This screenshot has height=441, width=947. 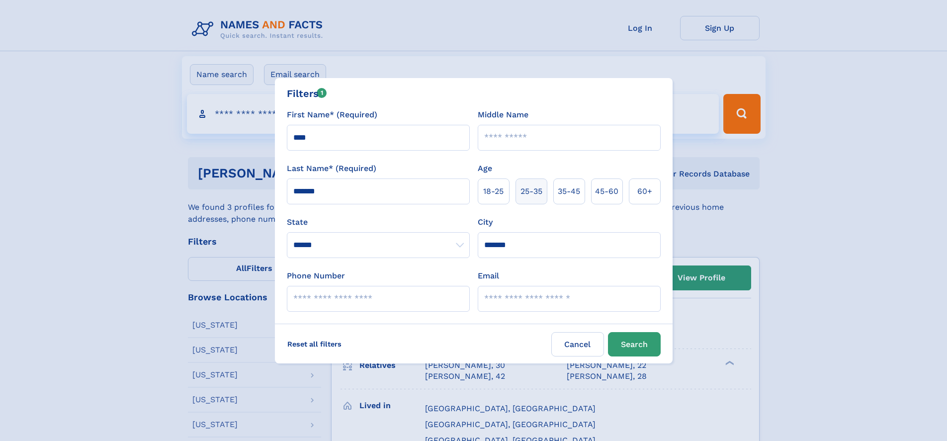 I want to click on label: State, so click(x=378, y=222).